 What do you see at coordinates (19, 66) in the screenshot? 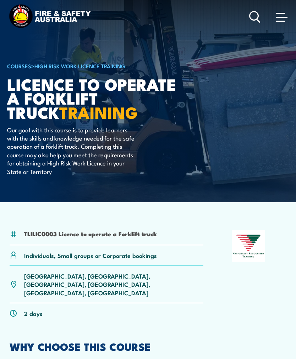
I see `a: COURSES` at bounding box center [19, 66].